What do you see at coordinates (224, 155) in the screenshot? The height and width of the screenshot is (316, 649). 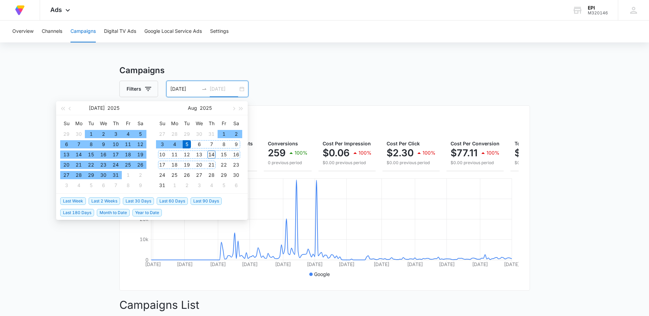 I see `div: 15` at bounding box center [224, 155].